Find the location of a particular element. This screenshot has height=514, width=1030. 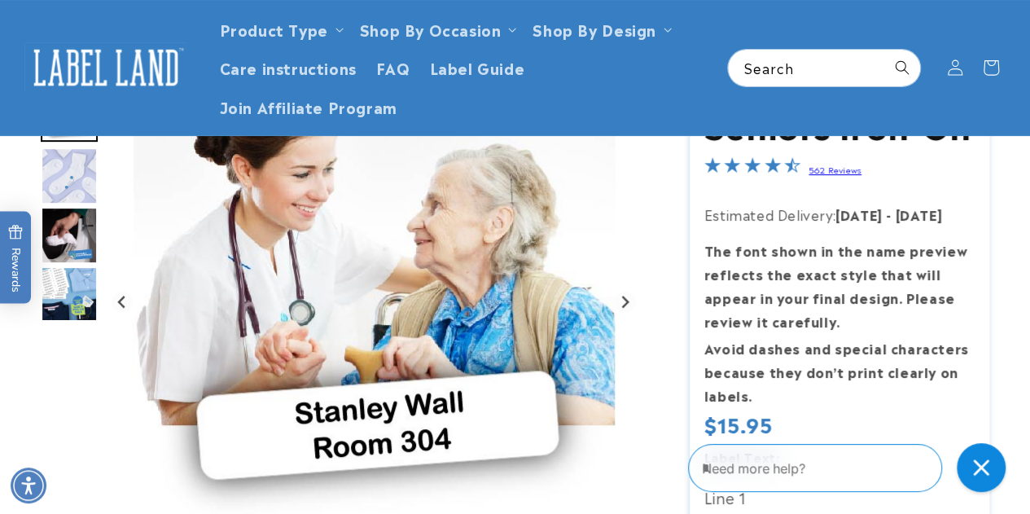

span: Rewards is located at coordinates (15, 257).